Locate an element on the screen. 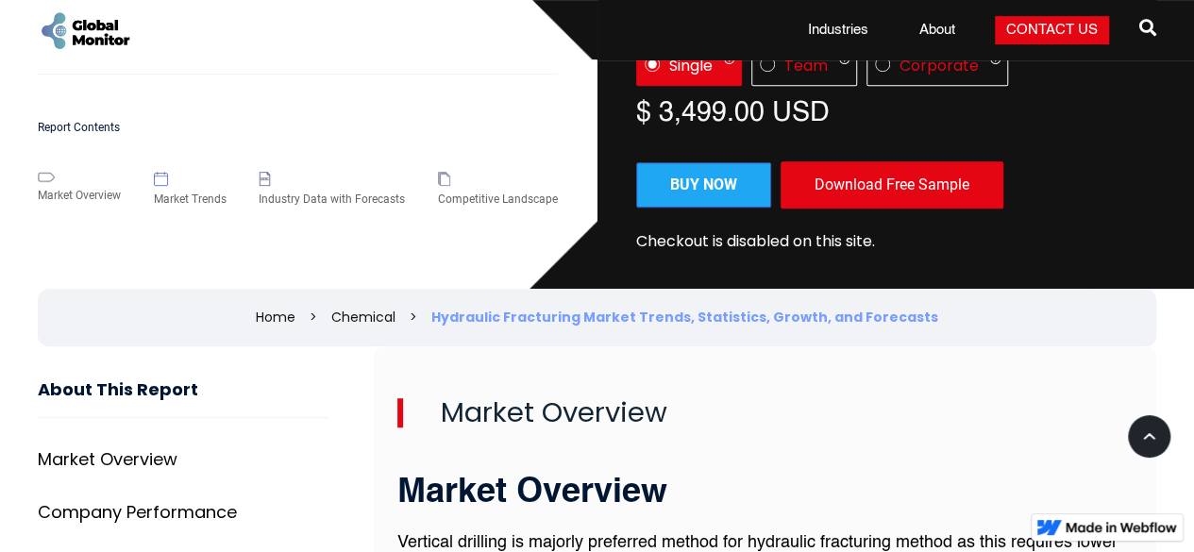 This screenshot has height=552, width=1194. a: Company Performance is located at coordinates (183, 513).